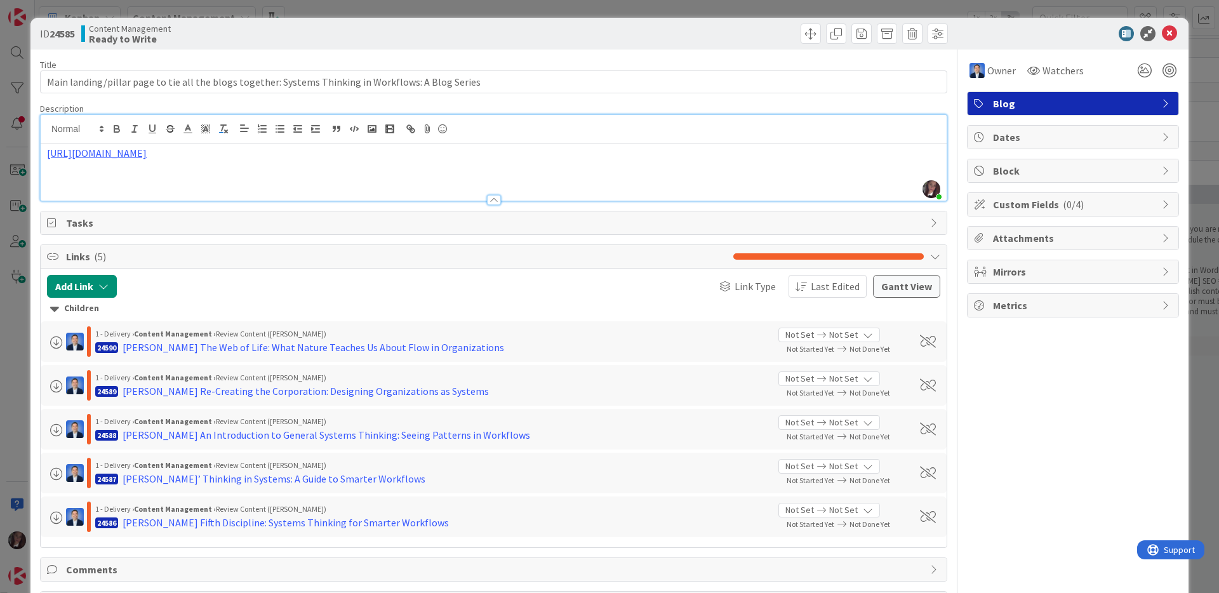 Image resolution: width=1219 pixels, height=593 pixels. What do you see at coordinates (62, 109) in the screenshot?
I see `span: Description` at bounding box center [62, 109].